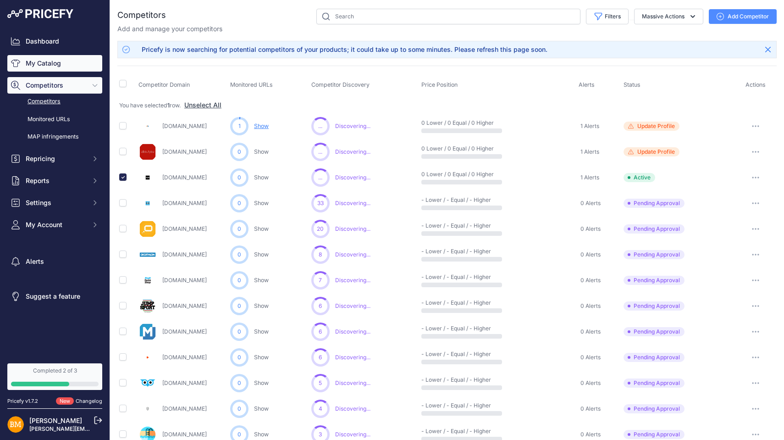 The image size is (784, 440). What do you see at coordinates (164, 84) in the screenshot?
I see `span: Competitor Domain` at bounding box center [164, 84].